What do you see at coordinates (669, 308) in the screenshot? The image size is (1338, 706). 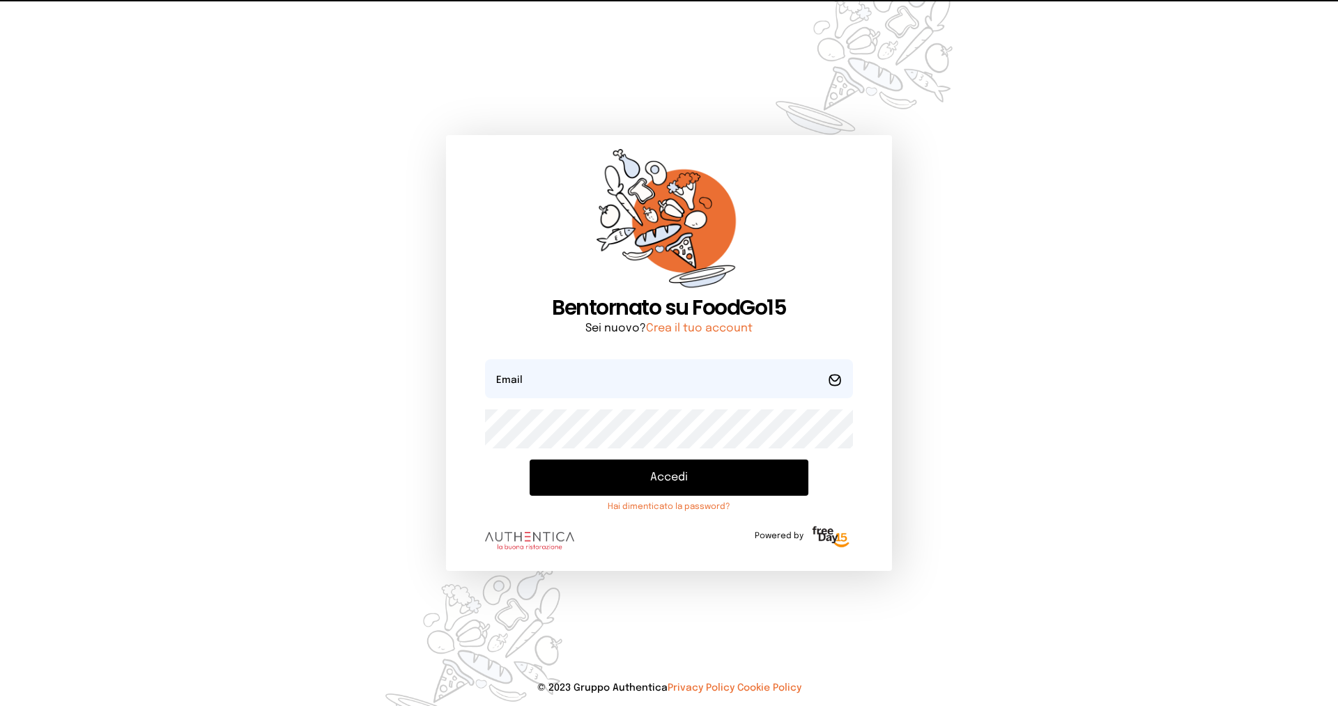 I see `h1: Bentornato su FoodGo15` at bounding box center [669, 308].